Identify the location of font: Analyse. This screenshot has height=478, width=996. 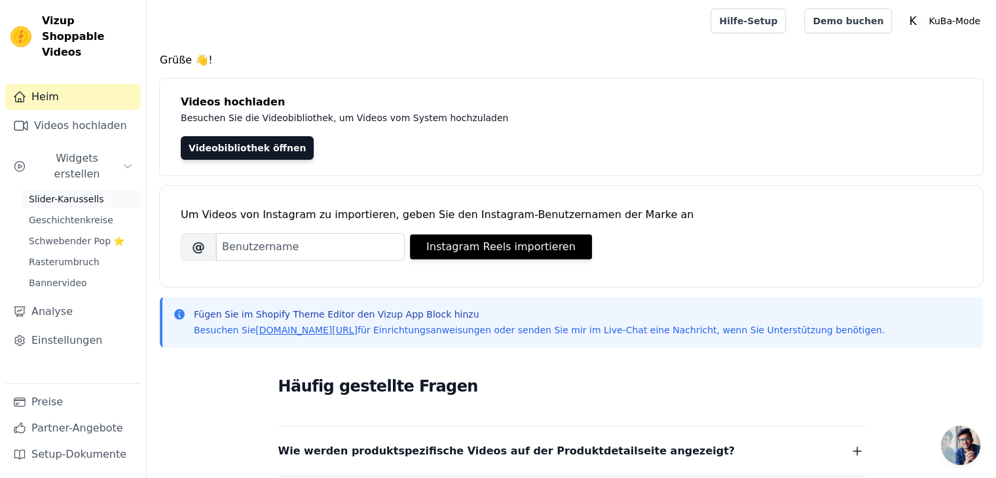
(52, 311).